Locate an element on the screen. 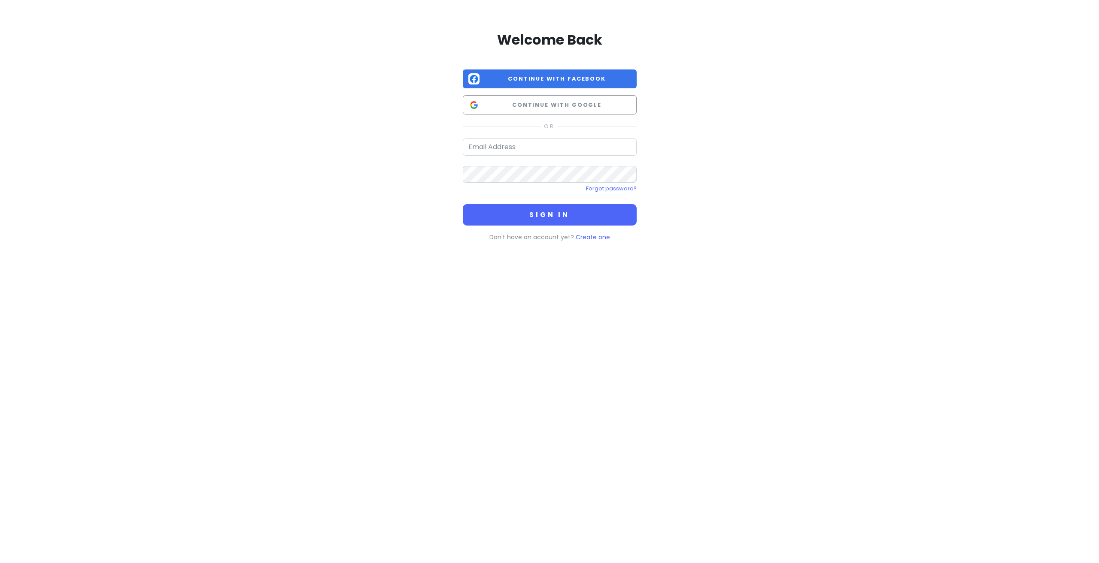 This screenshot has height=563, width=1099. button: Continue with Facebook is located at coordinates (549, 79).